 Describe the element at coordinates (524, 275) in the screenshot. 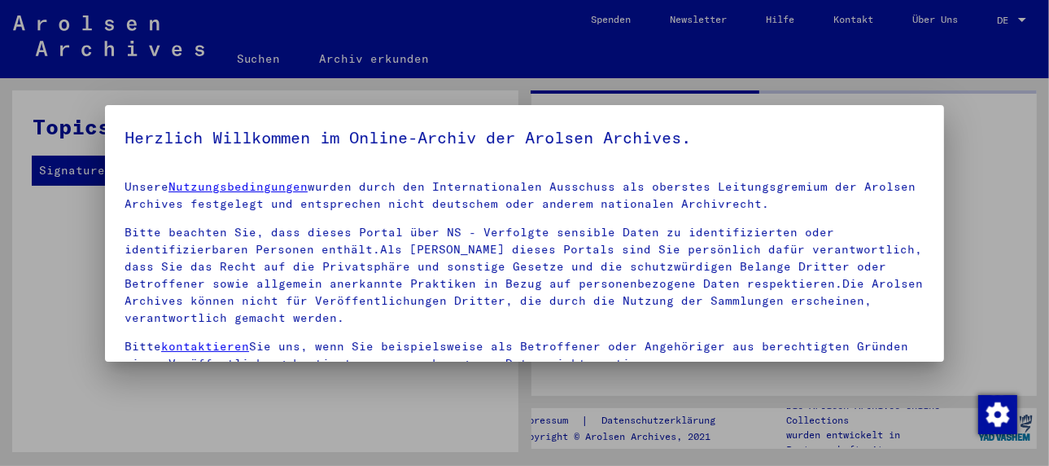

I see `p: Bitte beachten Sie, dass dieses Portal über NS - Verfolgte sensible Daten zu identifizierten oder...` at that location.